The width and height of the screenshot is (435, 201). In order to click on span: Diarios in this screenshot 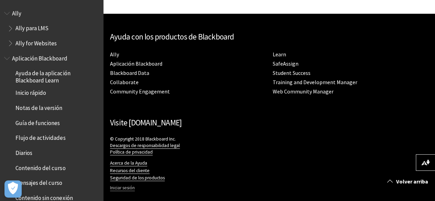, I will do `click(24, 152)`.